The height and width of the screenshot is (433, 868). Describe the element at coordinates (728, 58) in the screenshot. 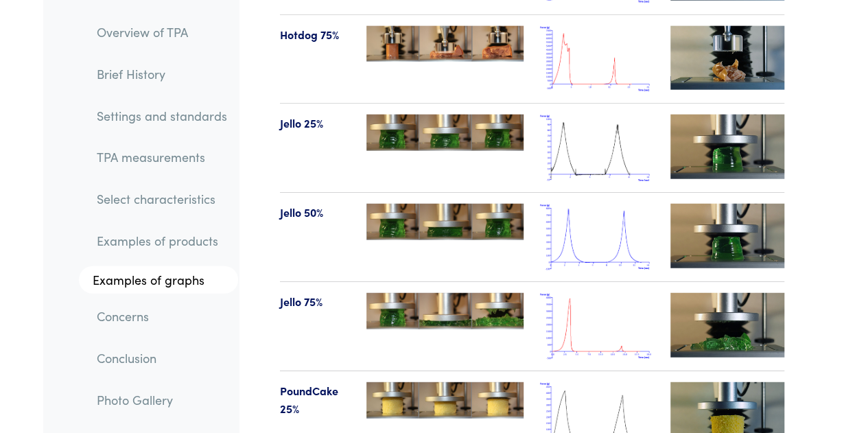

I see `img: hotdog-videotn-75.jpg` at that location.